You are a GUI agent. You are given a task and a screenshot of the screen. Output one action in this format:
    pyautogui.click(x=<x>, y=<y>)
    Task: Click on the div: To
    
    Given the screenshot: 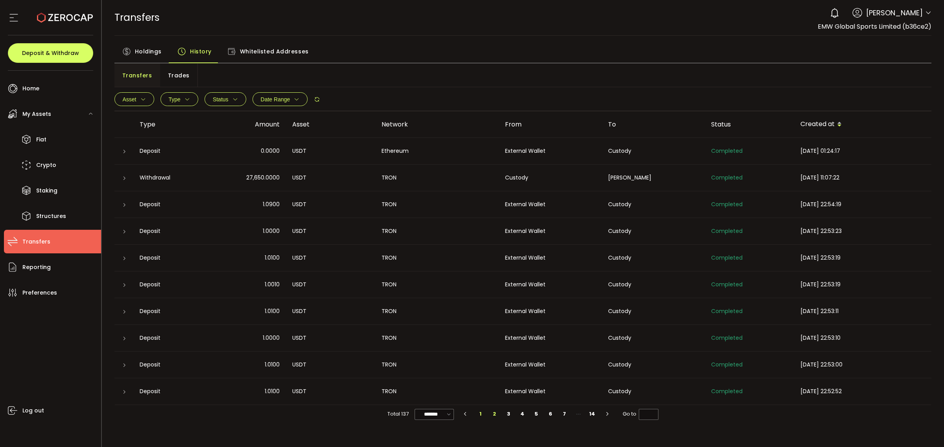 What is the action you would take?
    pyautogui.click(x=653, y=124)
    